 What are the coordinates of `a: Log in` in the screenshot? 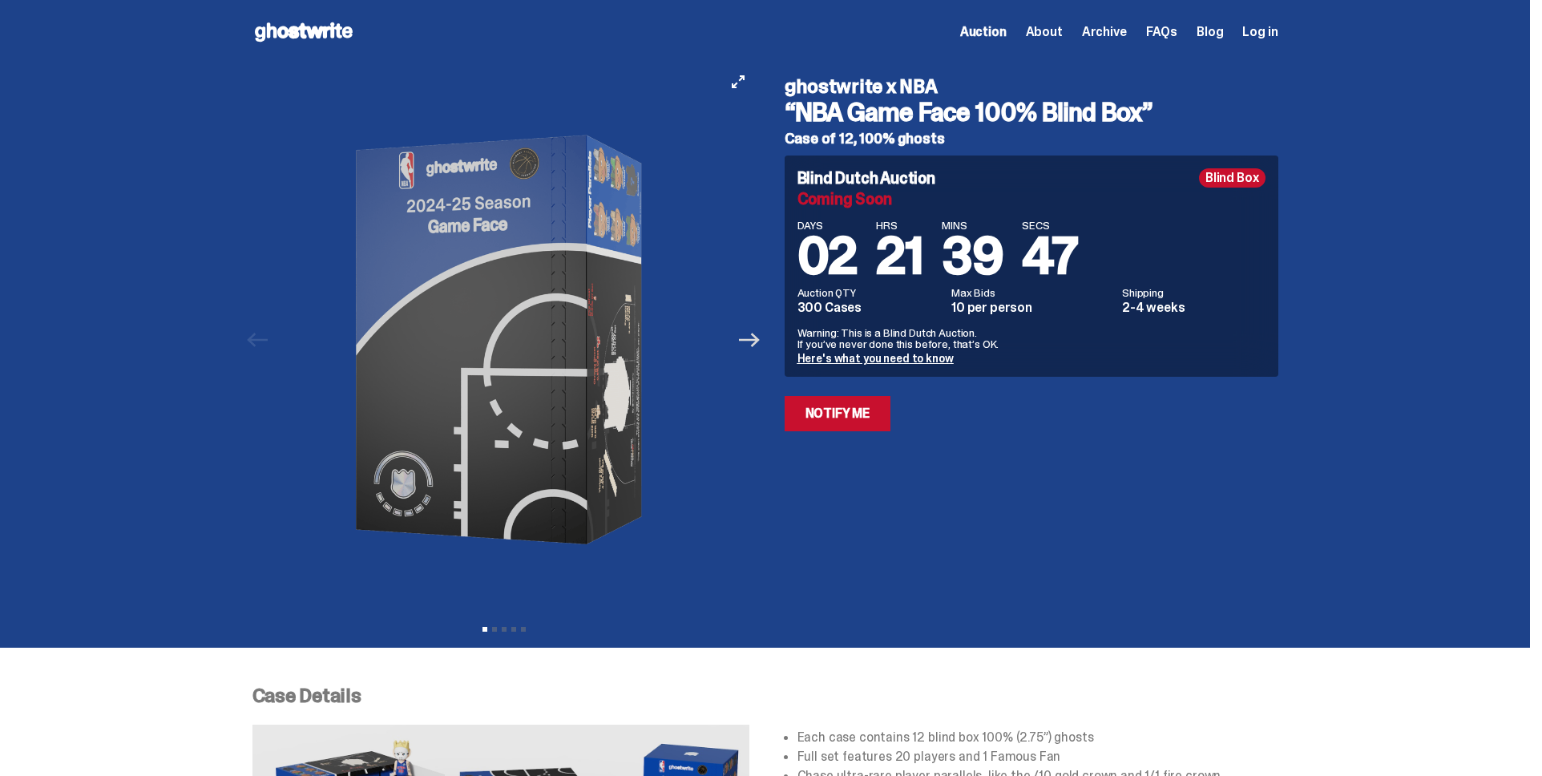 It's located at (1260, 32).